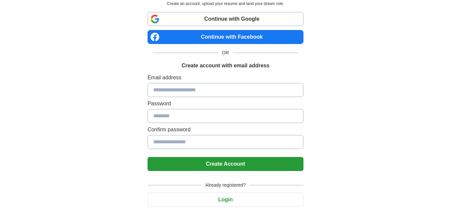 The image size is (451, 211). What do you see at coordinates (225, 130) in the screenshot?
I see `label: Confirm password` at bounding box center [225, 130].